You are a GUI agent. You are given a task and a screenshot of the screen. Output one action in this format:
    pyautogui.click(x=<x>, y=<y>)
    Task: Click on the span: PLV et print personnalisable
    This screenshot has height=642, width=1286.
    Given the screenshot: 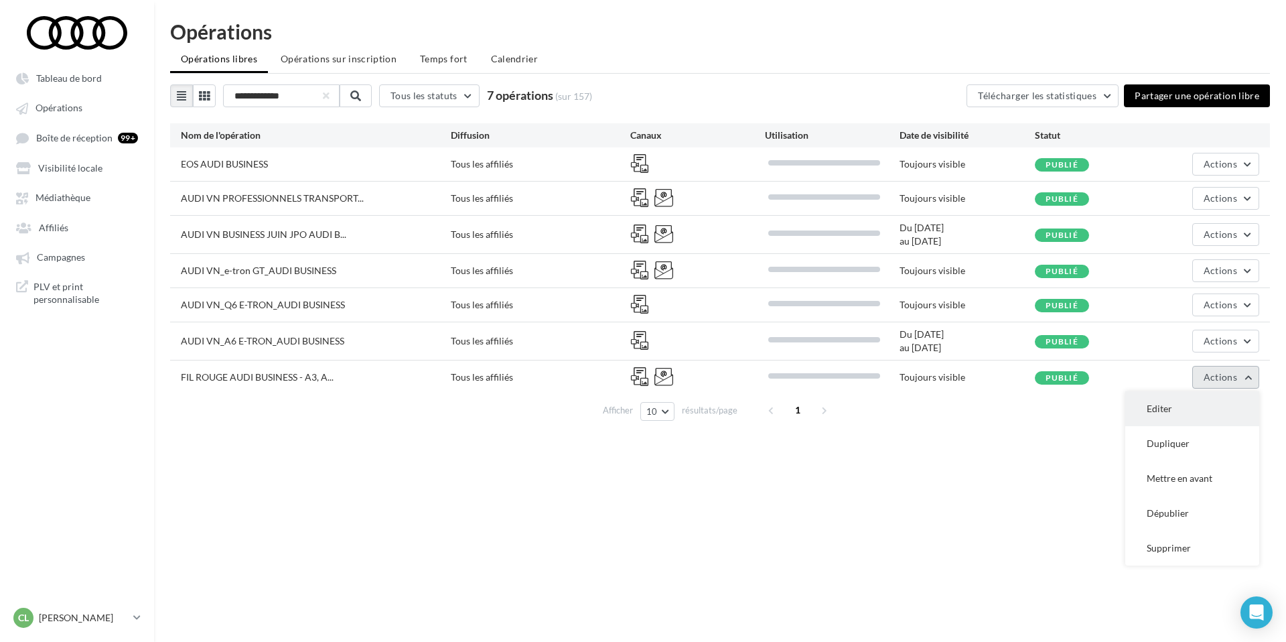 What is the action you would take?
    pyautogui.click(x=86, y=293)
    